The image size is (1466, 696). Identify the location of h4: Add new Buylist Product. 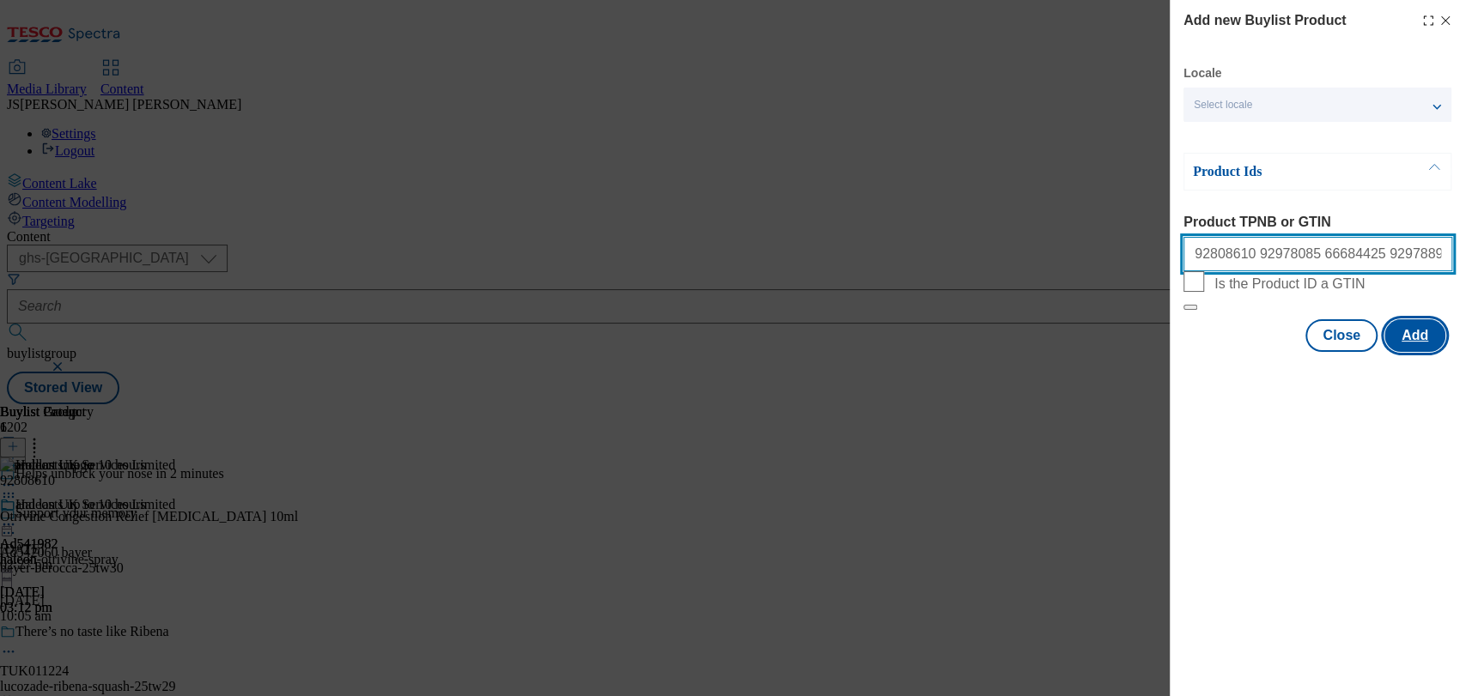
(1264, 21).